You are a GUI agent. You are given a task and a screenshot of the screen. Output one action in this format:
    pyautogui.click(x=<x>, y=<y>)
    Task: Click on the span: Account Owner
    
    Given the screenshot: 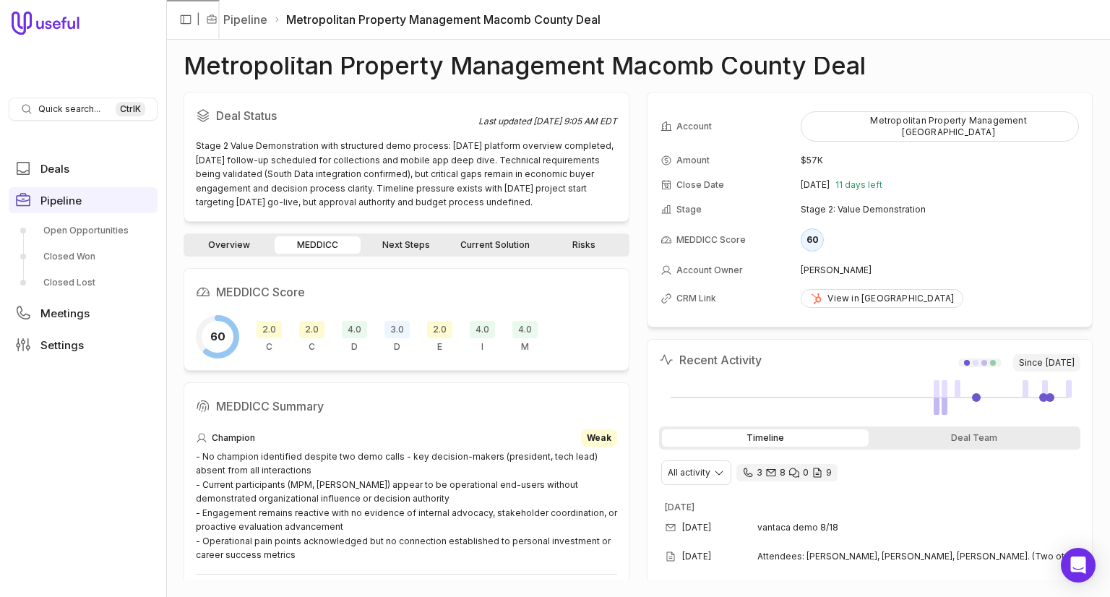 What is the action you would take?
    pyautogui.click(x=710, y=270)
    